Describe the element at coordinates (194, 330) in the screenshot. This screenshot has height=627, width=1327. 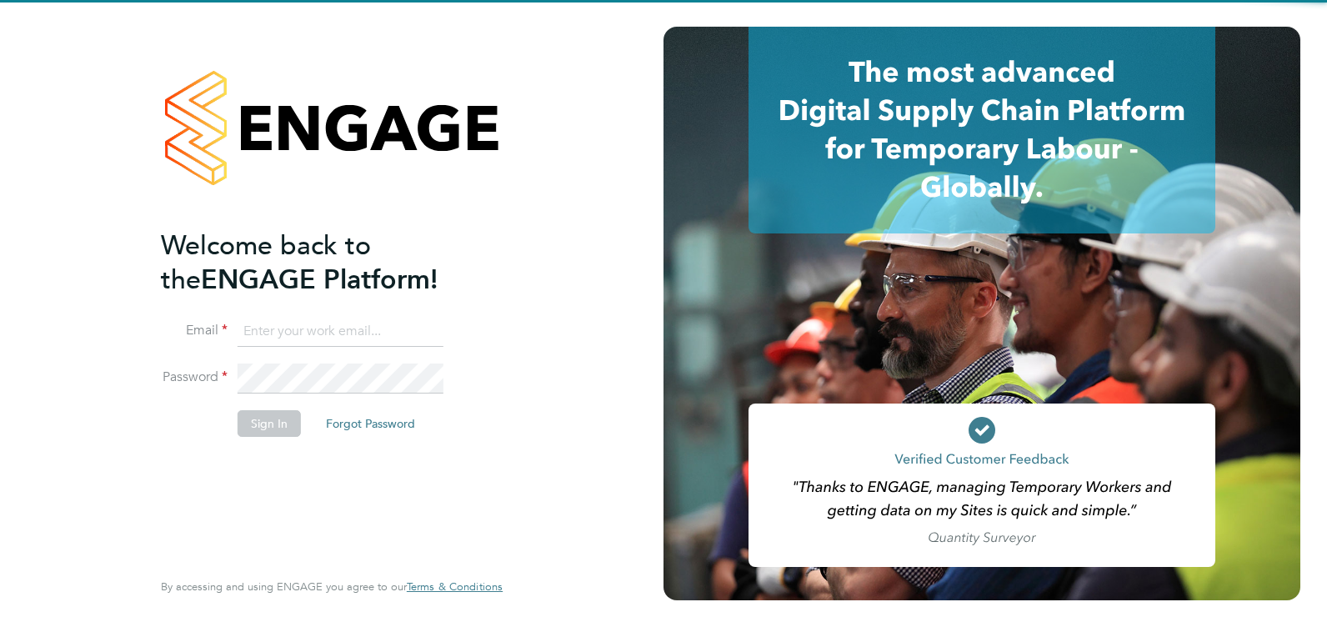
I see `label: Email` at that location.